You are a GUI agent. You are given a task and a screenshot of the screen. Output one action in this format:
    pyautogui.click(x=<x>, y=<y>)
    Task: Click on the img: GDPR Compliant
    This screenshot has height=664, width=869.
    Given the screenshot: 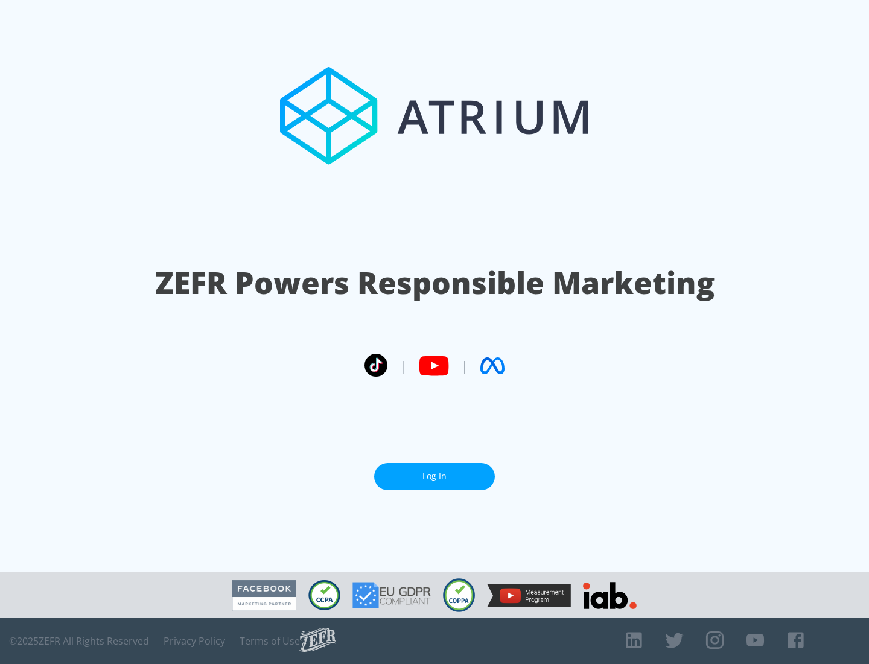 What is the action you would take?
    pyautogui.click(x=392, y=595)
    